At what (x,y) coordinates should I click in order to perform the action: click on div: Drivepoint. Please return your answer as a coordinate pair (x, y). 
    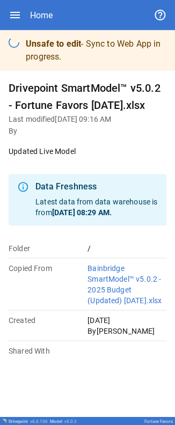
    Looking at the image, I should click on (28, 421).